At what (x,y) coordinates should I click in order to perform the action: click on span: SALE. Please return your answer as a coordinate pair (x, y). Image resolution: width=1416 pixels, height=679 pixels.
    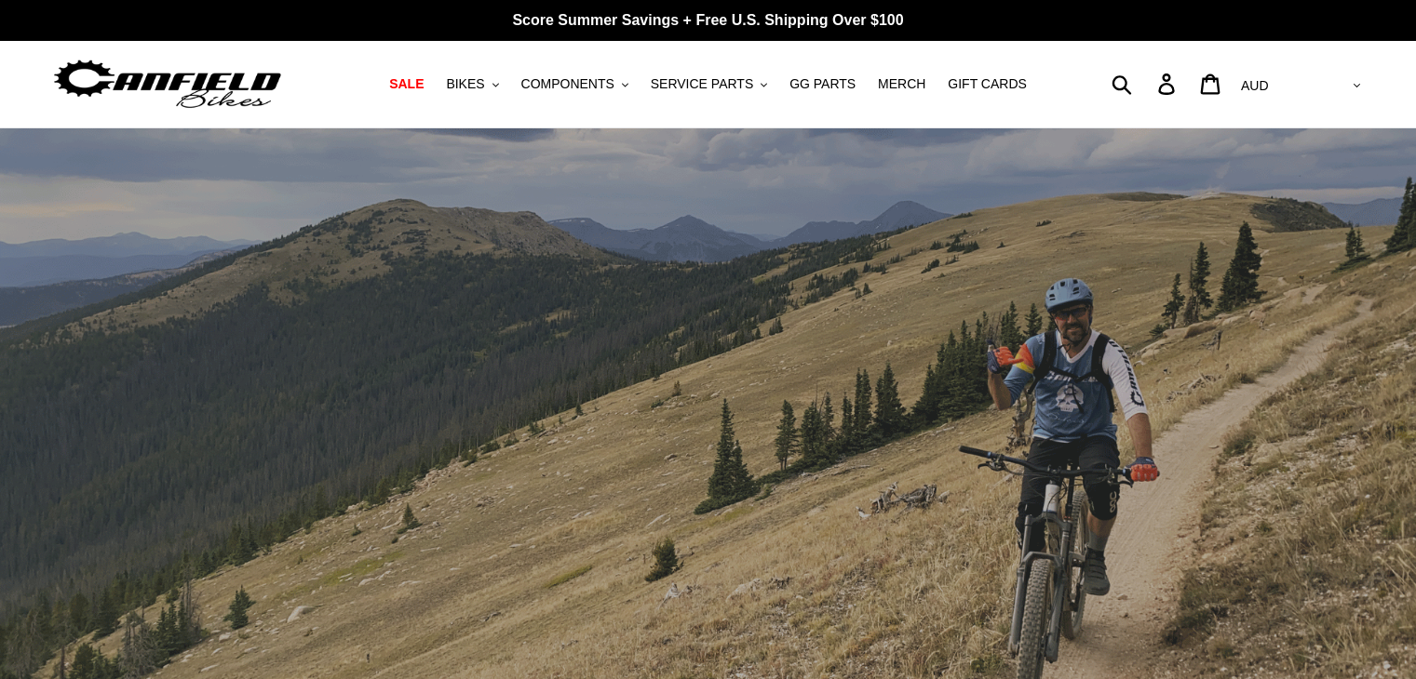
    Looking at the image, I should click on (406, 84).